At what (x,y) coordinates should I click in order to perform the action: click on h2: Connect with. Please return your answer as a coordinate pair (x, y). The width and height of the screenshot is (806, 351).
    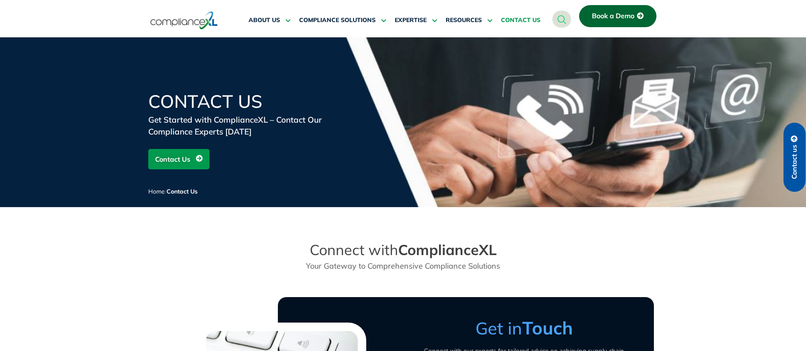
    Looking at the image, I should click on (403, 250).